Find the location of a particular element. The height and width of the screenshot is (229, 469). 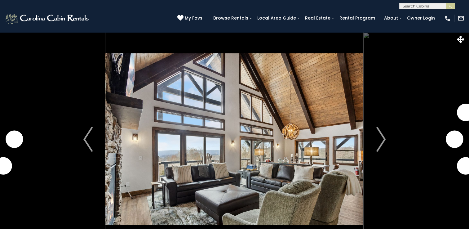

img: mail-regular-white.png is located at coordinates (461, 18).